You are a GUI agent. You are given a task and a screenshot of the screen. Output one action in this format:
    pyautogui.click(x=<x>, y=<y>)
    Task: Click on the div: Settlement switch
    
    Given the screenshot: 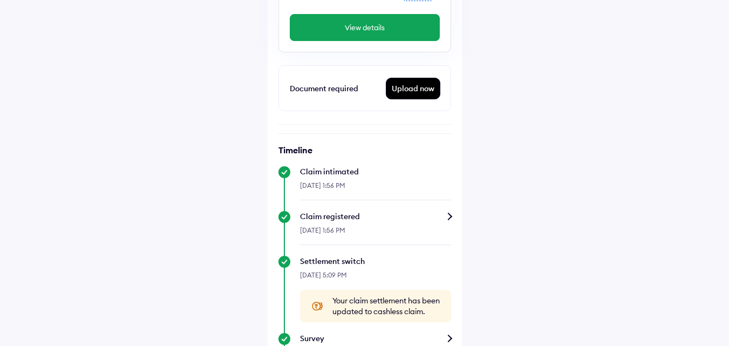 What is the action you would take?
    pyautogui.click(x=376, y=261)
    